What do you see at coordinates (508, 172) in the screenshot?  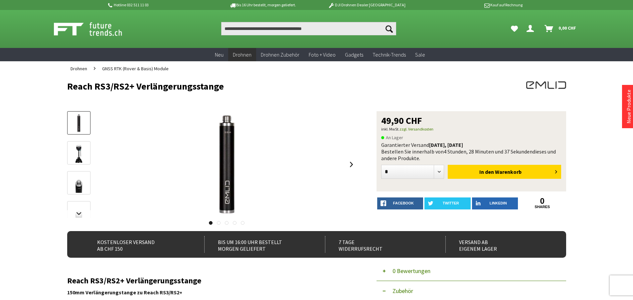 I see `span: Warenkorb` at bounding box center [508, 172].